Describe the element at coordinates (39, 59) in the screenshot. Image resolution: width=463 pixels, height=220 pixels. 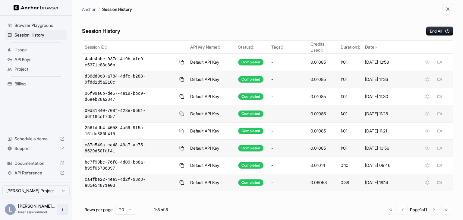
I see `span: API Keys` at that location.